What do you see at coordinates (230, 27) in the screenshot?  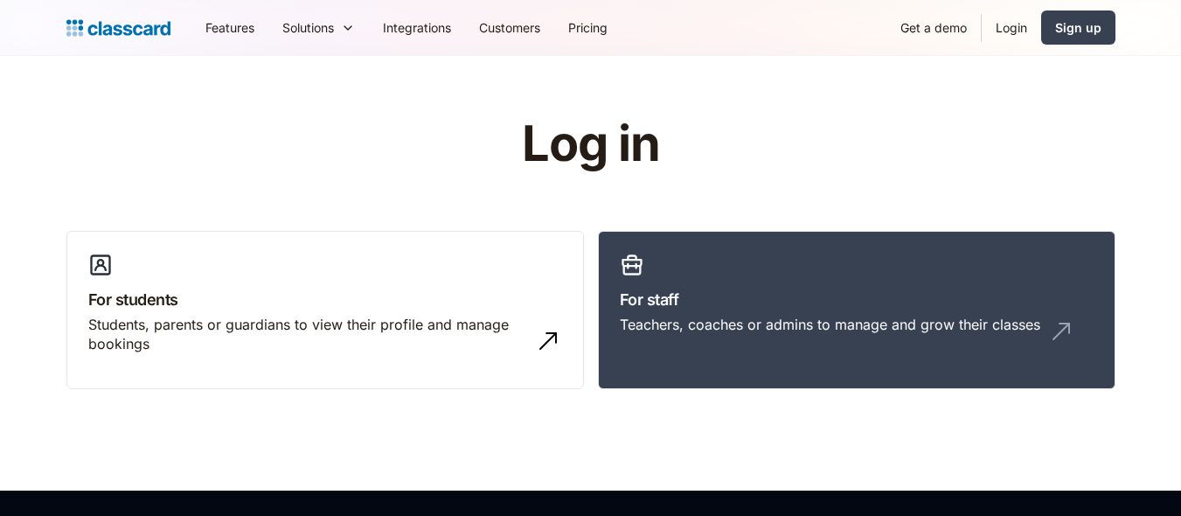 I see `a: Features` at bounding box center [230, 27].